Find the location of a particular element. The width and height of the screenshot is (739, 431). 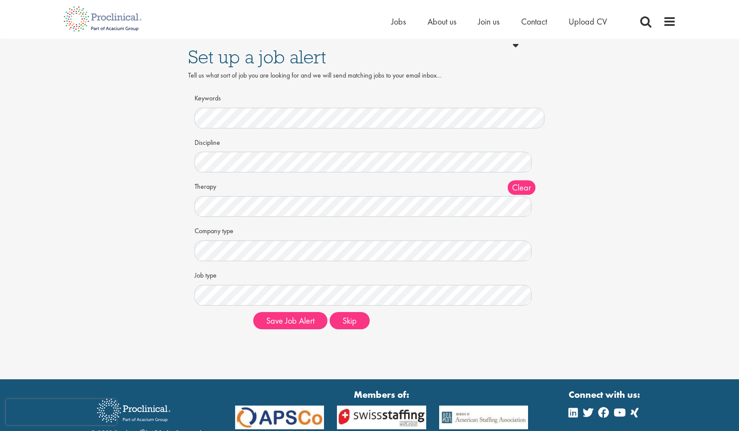

strong: Members of: is located at coordinates (382, 395).